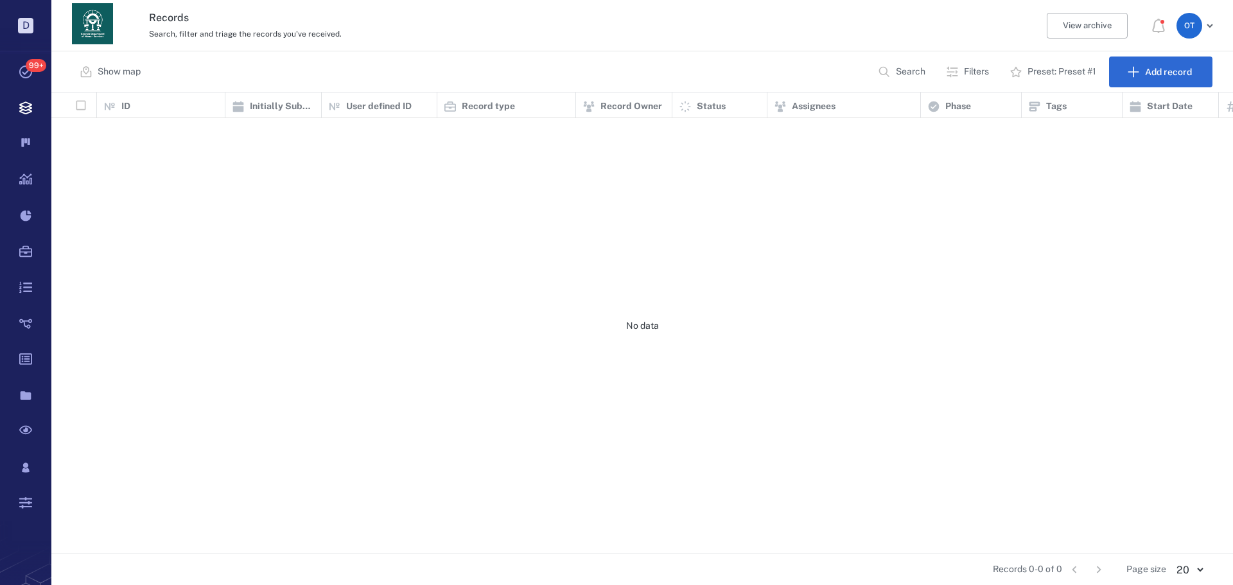 Image resolution: width=1233 pixels, height=585 pixels. Describe the element at coordinates (958, 107) in the screenshot. I see `p: Phase` at that location.